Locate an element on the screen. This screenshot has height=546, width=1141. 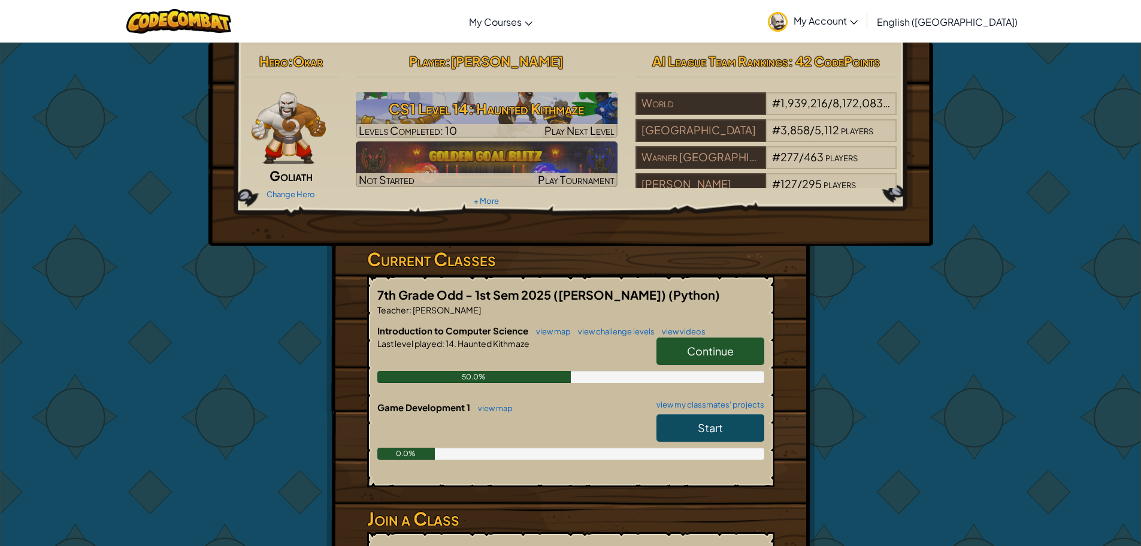
a: Play Next Level is located at coordinates (486, 115).